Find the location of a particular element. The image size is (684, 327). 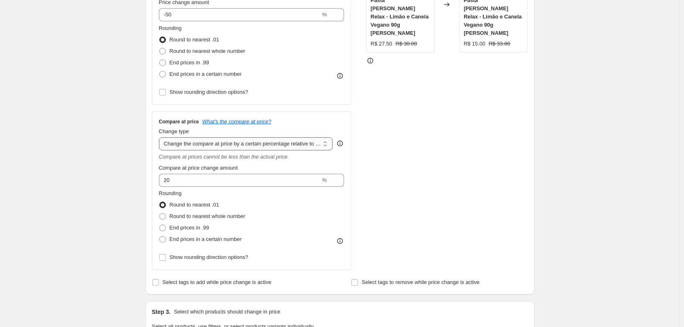

strike: R$ 33.00 is located at coordinates (499, 44).